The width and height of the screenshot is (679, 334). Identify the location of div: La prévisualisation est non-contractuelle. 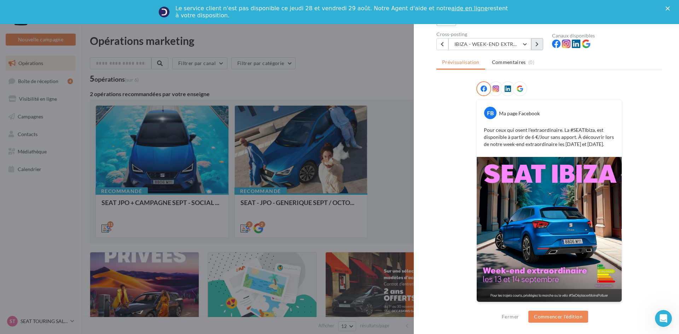
(549, 307).